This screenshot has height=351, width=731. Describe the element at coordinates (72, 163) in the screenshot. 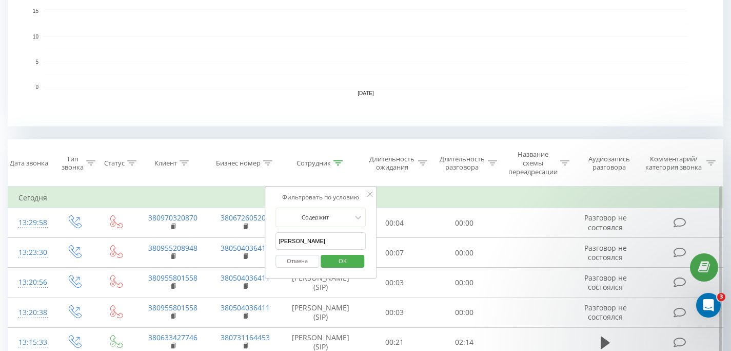

I see `div: Тип звонка` at that location.